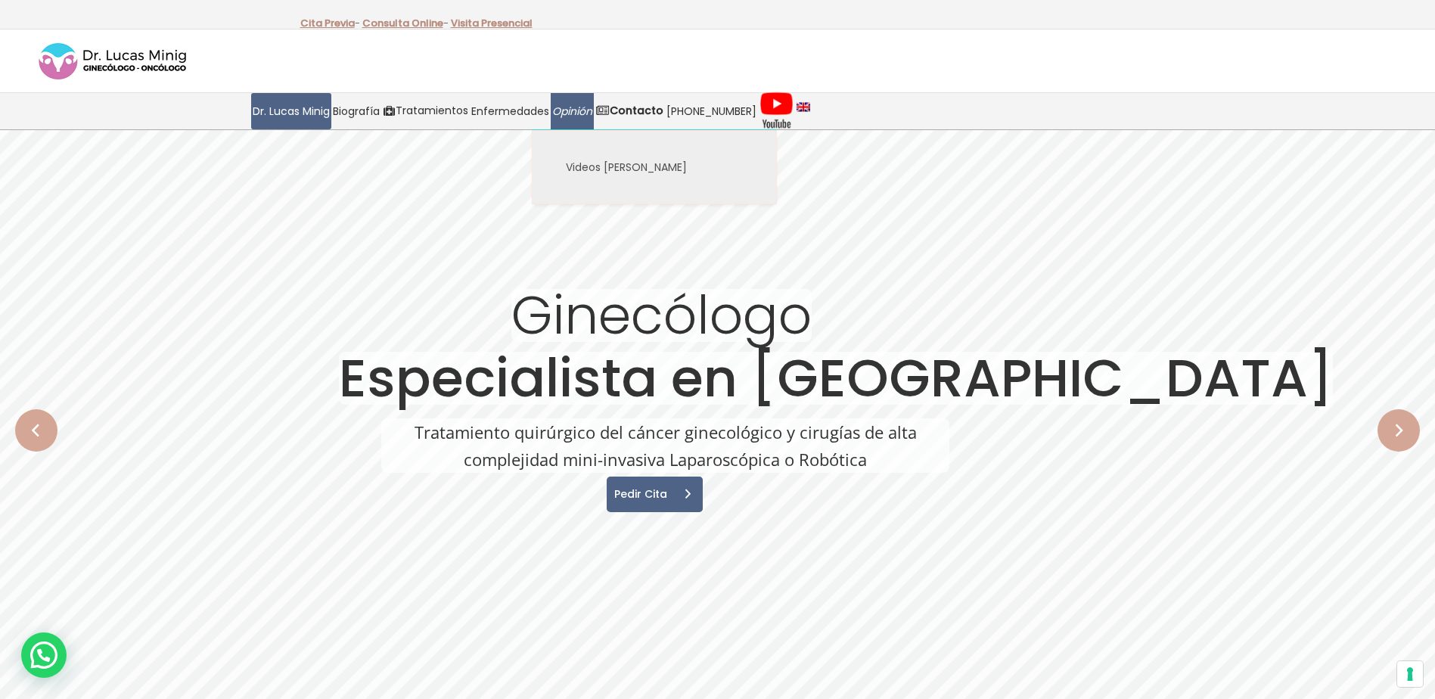 Image resolution: width=1435 pixels, height=699 pixels. I want to click on rs-layer: Tratamiento quirúrgico del cáncer ginecológico y cirugías de alta complejidad mini-invasiva Lapar..., so click(665, 446).